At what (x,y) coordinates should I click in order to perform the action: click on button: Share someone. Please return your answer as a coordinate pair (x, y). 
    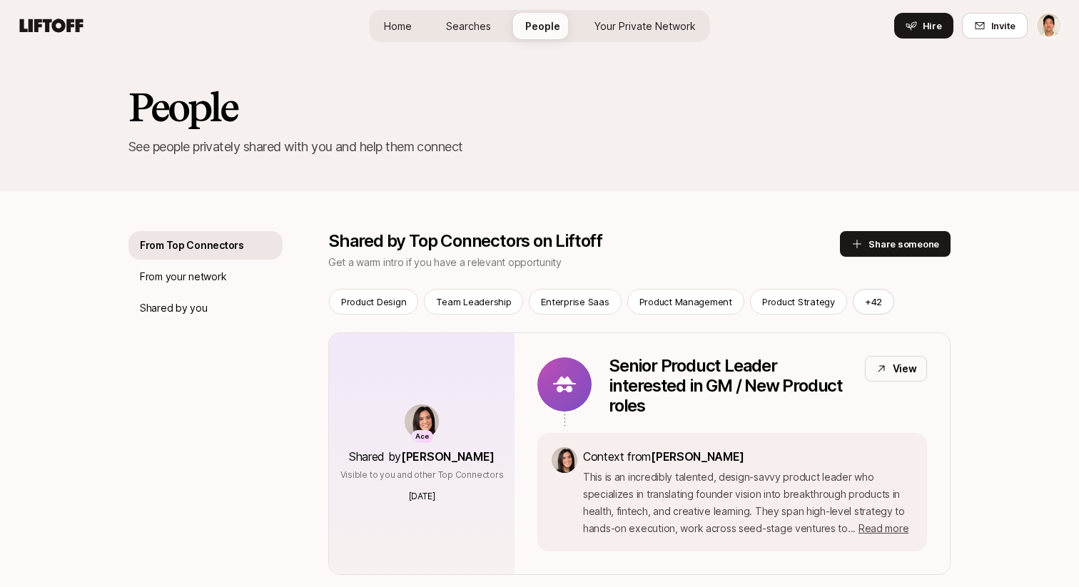
    Looking at the image, I should click on (895, 244).